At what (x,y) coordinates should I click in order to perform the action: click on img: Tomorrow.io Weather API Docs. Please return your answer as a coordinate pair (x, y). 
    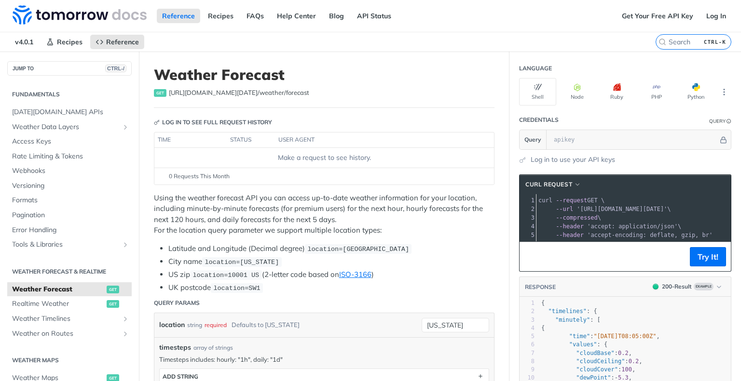
    Looking at the image, I should click on (80, 15).